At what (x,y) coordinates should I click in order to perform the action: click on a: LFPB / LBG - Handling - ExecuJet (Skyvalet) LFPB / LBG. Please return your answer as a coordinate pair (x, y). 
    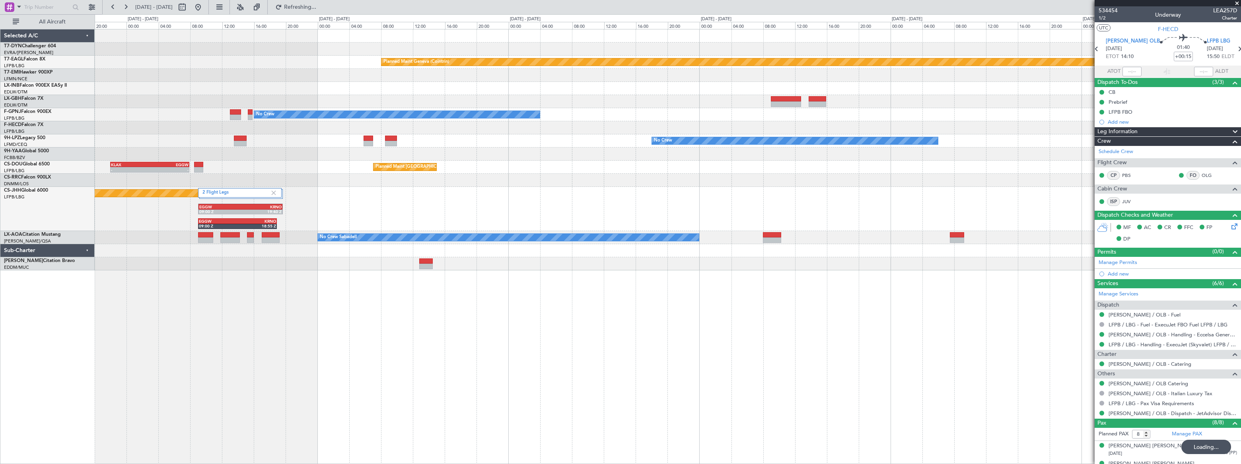
    Looking at the image, I should click on (1172, 344).